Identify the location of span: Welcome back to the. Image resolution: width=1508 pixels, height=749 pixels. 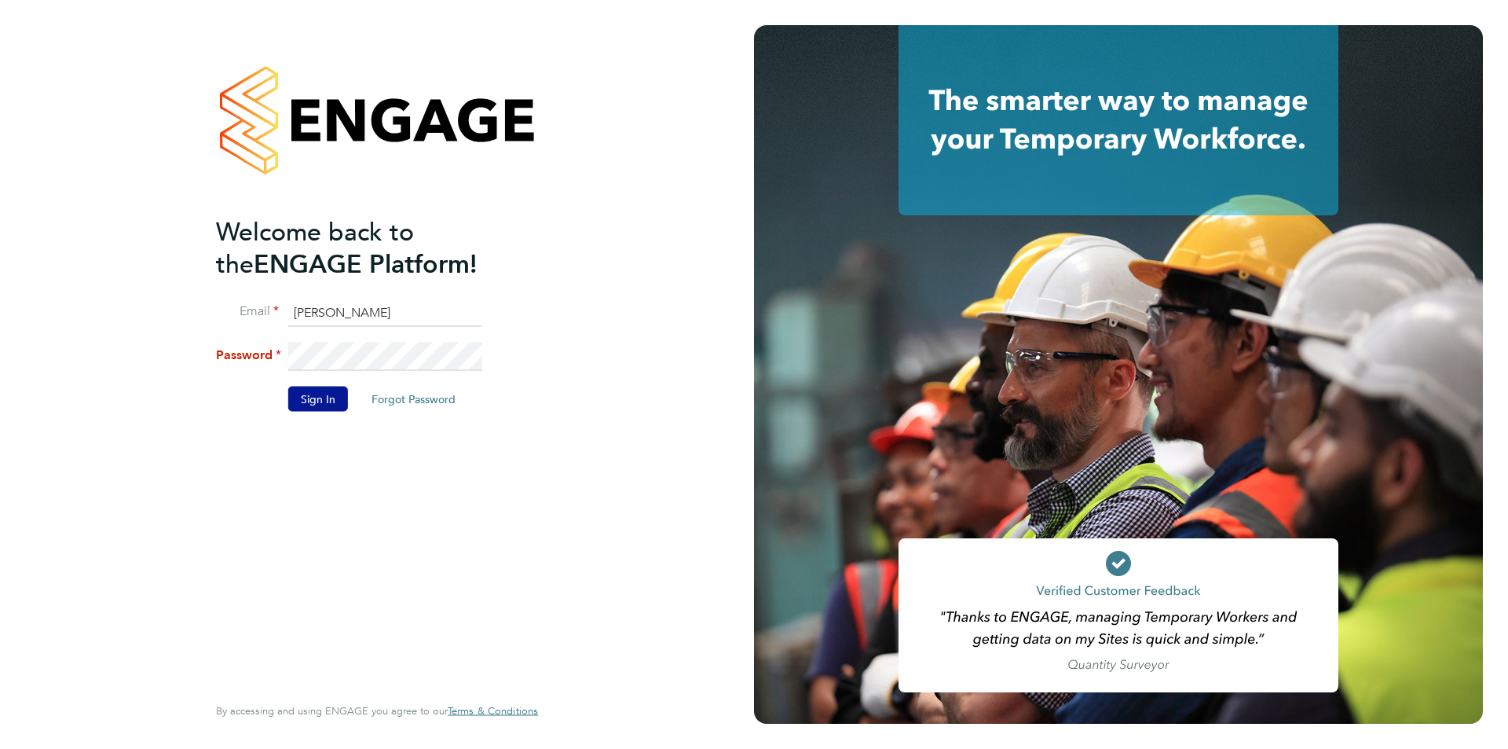
(315, 247).